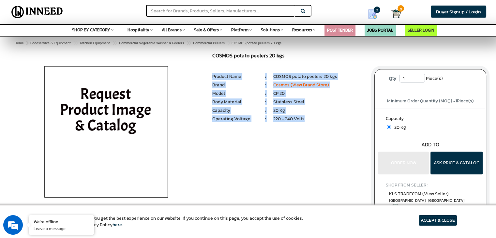 Image resolution: width=496 pixels, height=238 pixels. I want to click on li: 20 Kg, so click(319, 110).